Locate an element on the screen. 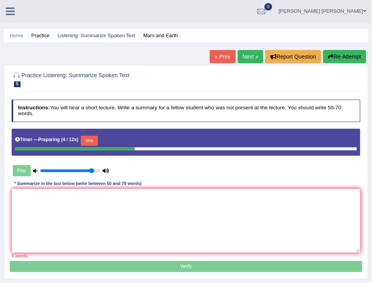 Image resolution: width=372 pixels, height=283 pixels. a: Next » is located at coordinates (250, 57).